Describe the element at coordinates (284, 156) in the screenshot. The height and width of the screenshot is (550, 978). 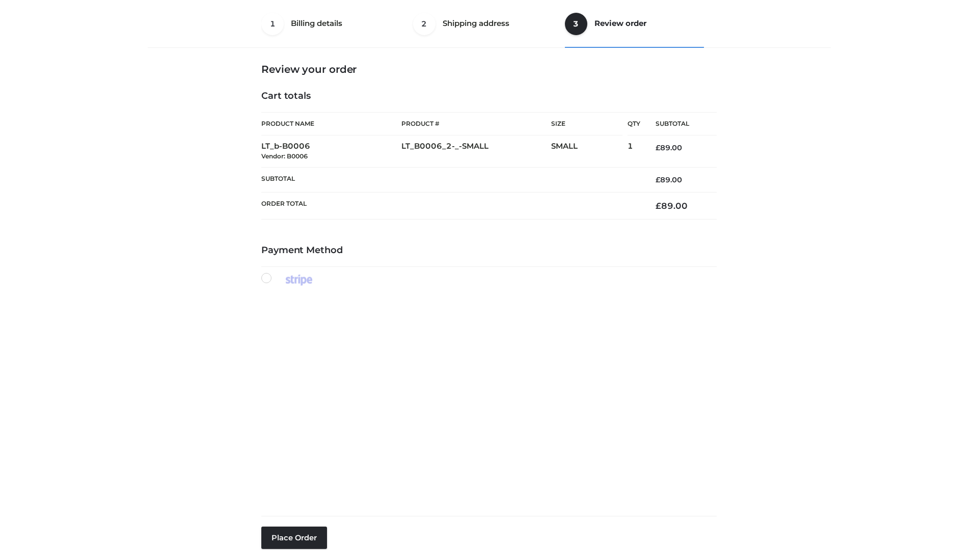
I see `small: Vendor: B0006` at that location.